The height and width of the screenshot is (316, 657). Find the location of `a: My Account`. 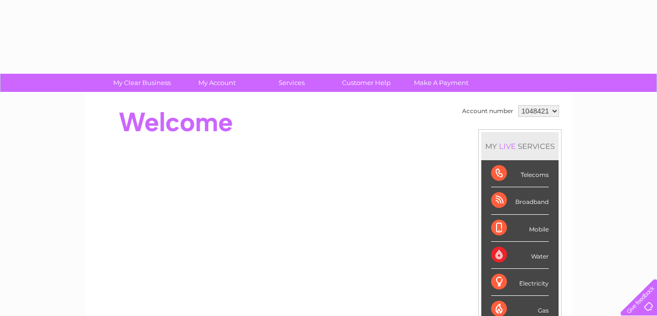

a: My Account is located at coordinates (216, 83).